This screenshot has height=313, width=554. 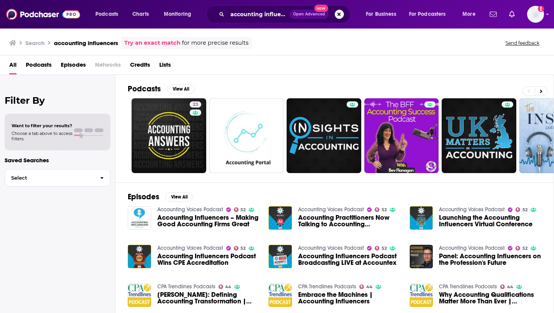 What do you see at coordinates (490, 298) in the screenshot?
I see `span: Why Accounting Qualifications Matter More Than Ever | Accounting Influencers` at bounding box center [490, 298].